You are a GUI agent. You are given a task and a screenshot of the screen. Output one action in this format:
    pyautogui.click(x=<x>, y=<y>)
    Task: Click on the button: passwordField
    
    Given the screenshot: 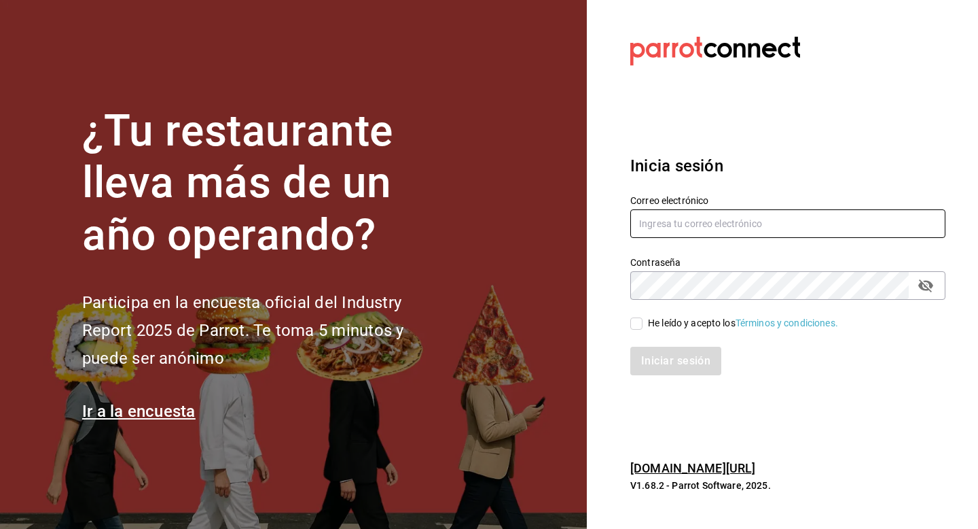 What is the action you would take?
    pyautogui.click(x=926, y=285)
    